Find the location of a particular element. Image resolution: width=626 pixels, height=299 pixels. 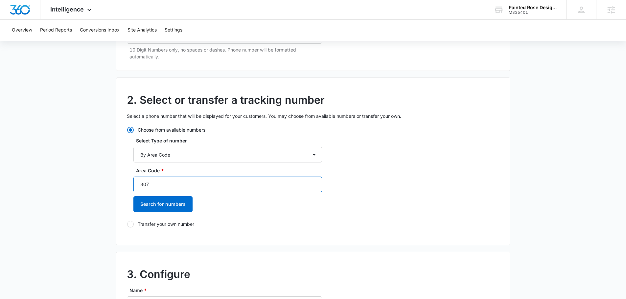

p: 10 Digit Numbers only, no spaces or dashes. Phone number will be formatted automatically. is located at coordinates (226, 53).